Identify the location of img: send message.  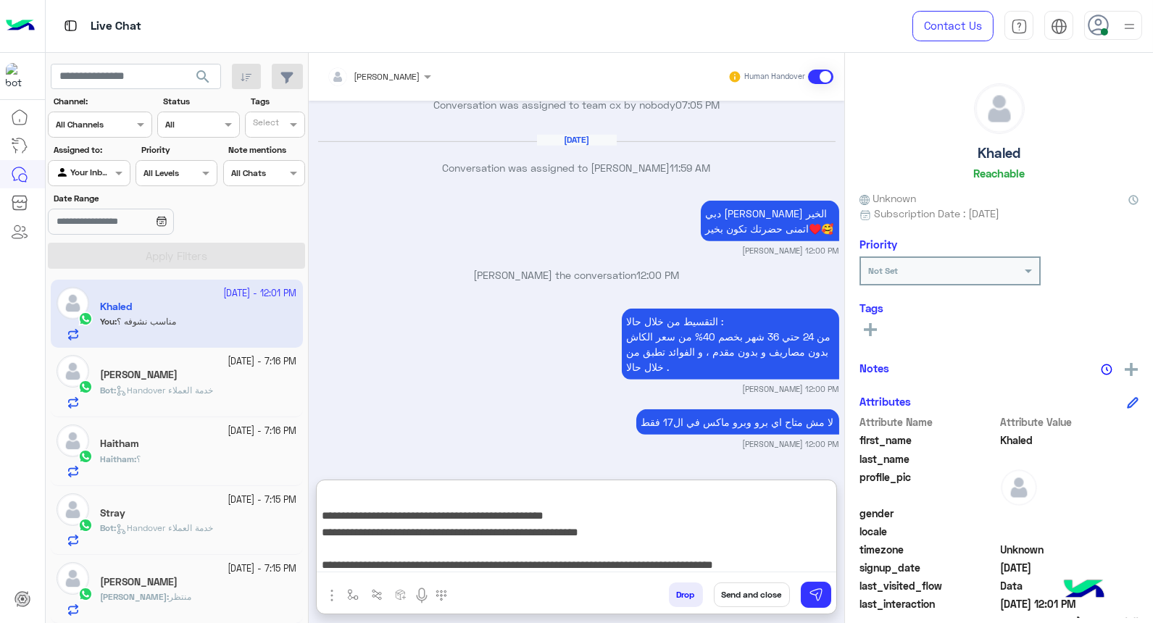
(816, 595).